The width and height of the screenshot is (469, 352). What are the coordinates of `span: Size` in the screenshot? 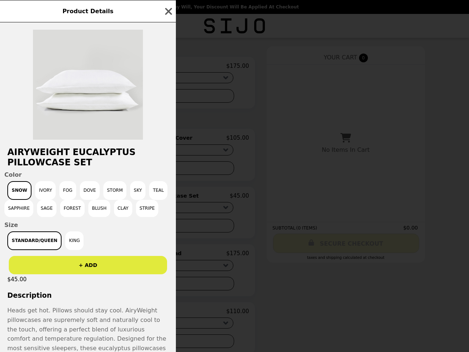 It's located at (88, 224).